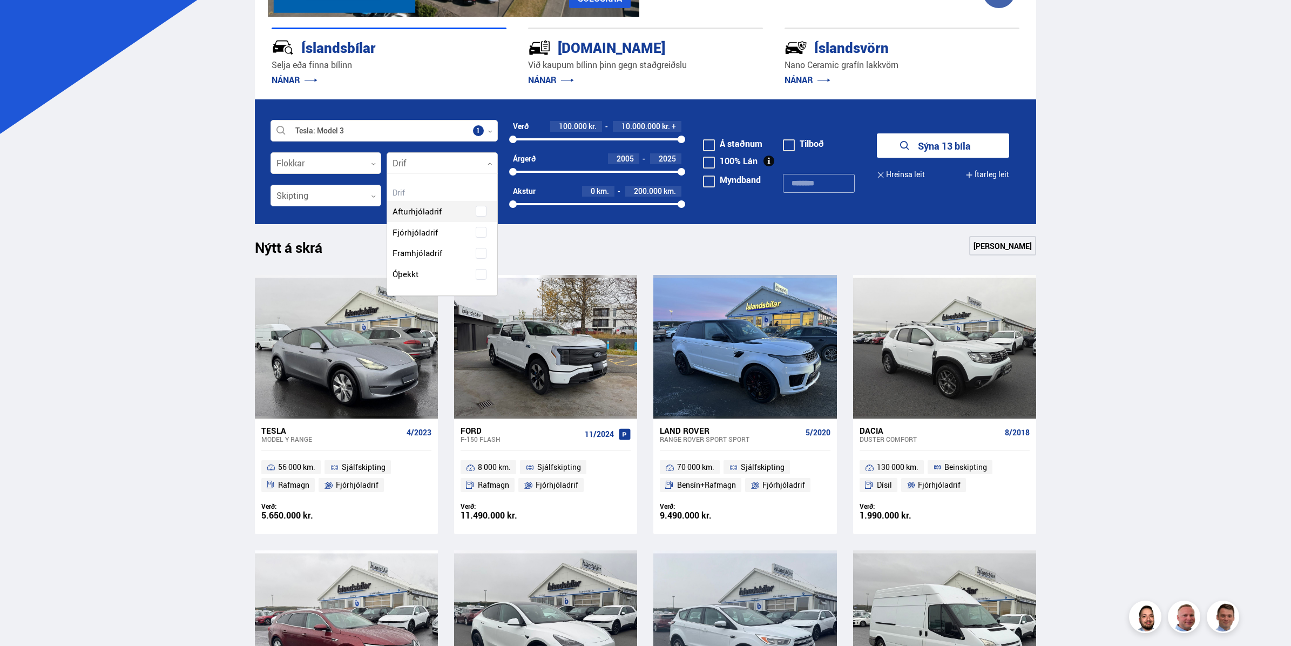 The image size is (1291, 646). Describe the element at coordinates (540, 48) in the screenshot. I see `img: tr5P-W3DuiFaO7aO.svg` at that location.